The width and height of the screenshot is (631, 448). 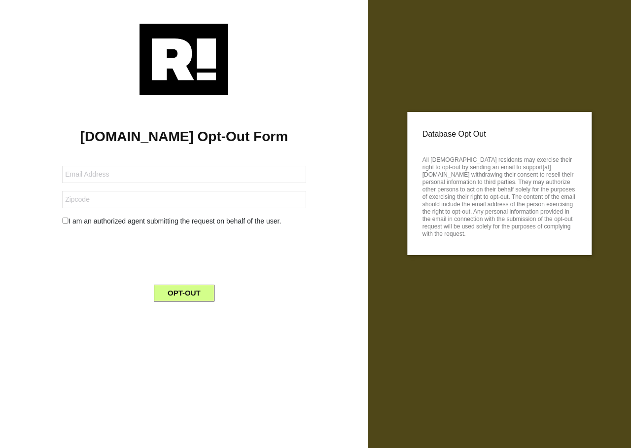 I want to click on input: Email Address, so click(x=184, y=174).